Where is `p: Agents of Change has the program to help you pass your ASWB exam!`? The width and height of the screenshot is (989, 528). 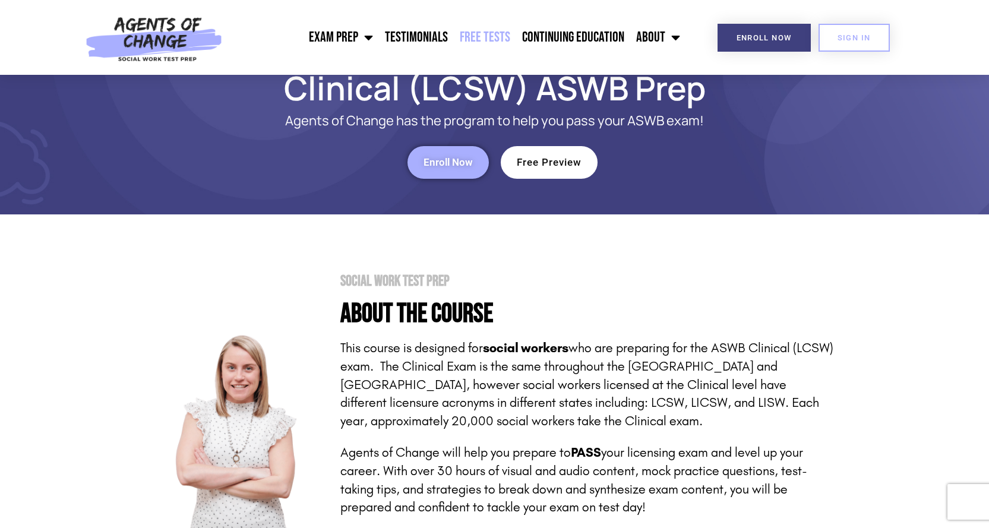 p: Agents of Change has the program to help you pass your ASWB exam! is located at coordinates (495, 121).